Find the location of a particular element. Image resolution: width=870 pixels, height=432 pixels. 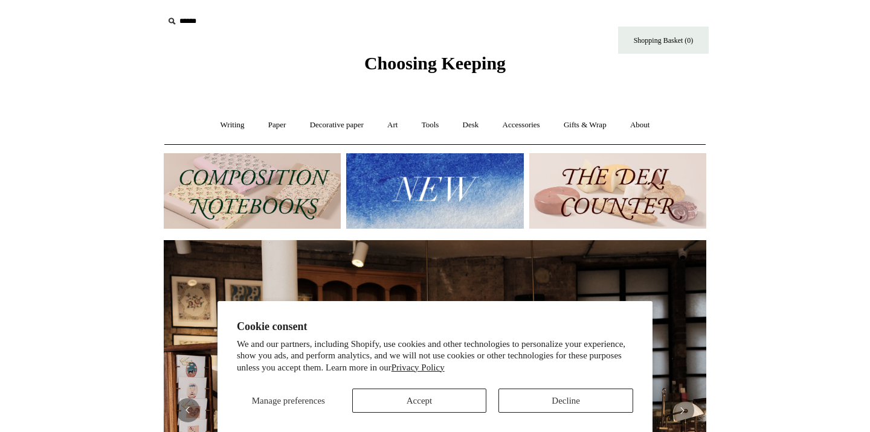

span: Manage preferences is located at coordinates (288, 401).